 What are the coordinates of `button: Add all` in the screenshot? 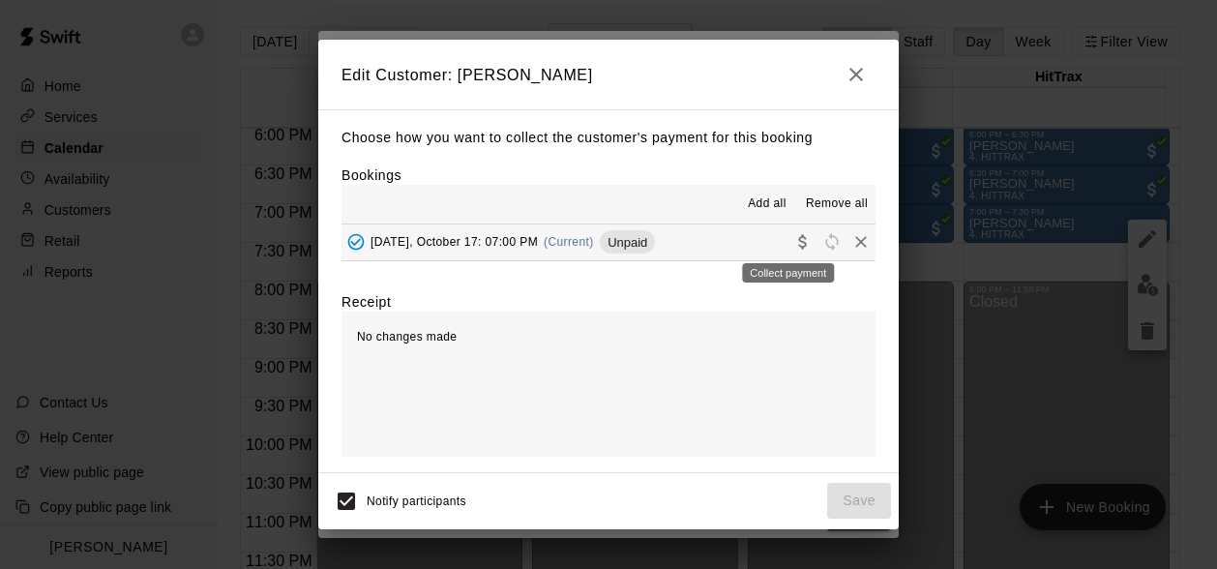 It's located at (767, 204).